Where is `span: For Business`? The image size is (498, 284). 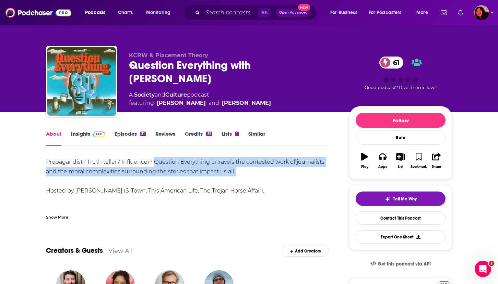
span: For Business is located at coordinates (344, 13).